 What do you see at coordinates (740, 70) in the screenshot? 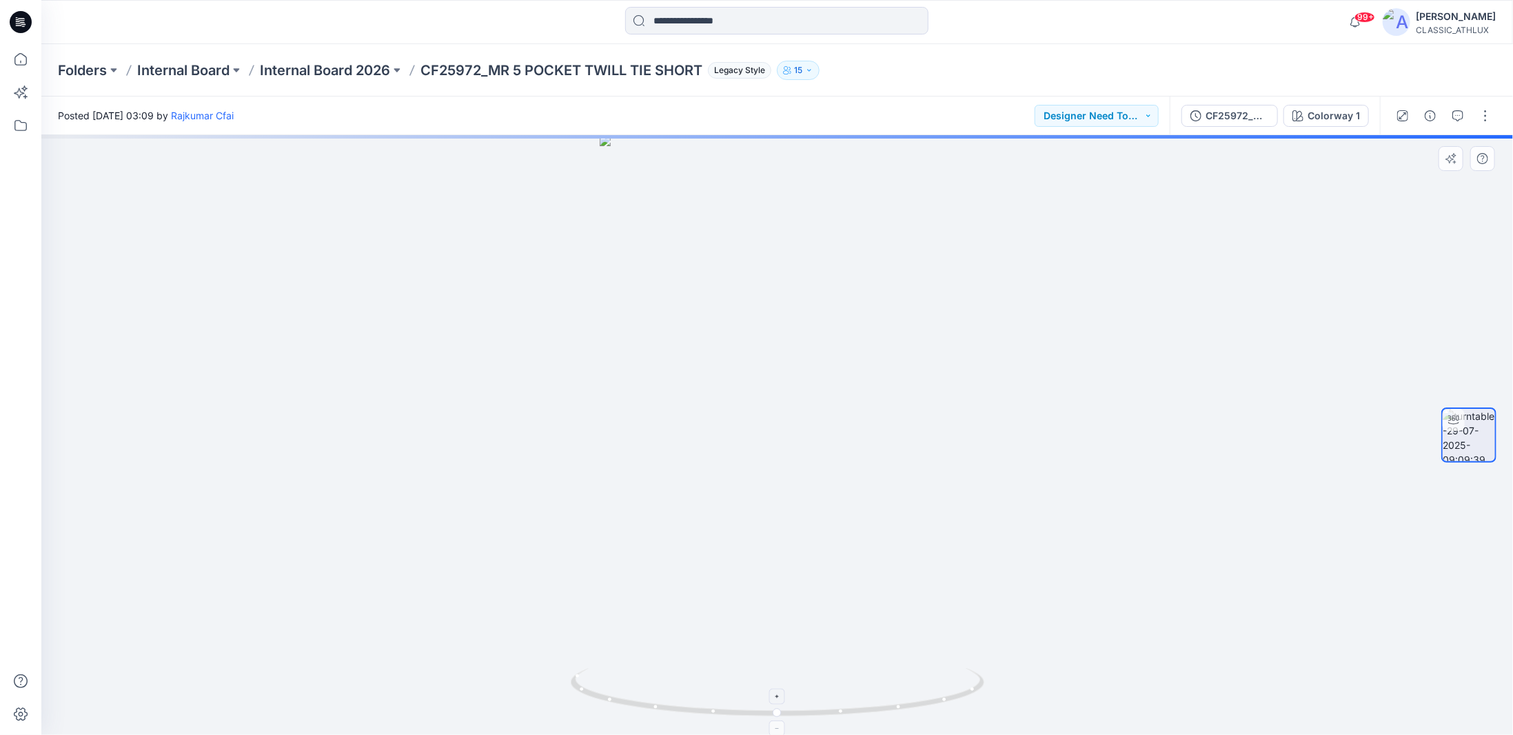
I see `span: Legacy Style` at bounding box center [740, 70].